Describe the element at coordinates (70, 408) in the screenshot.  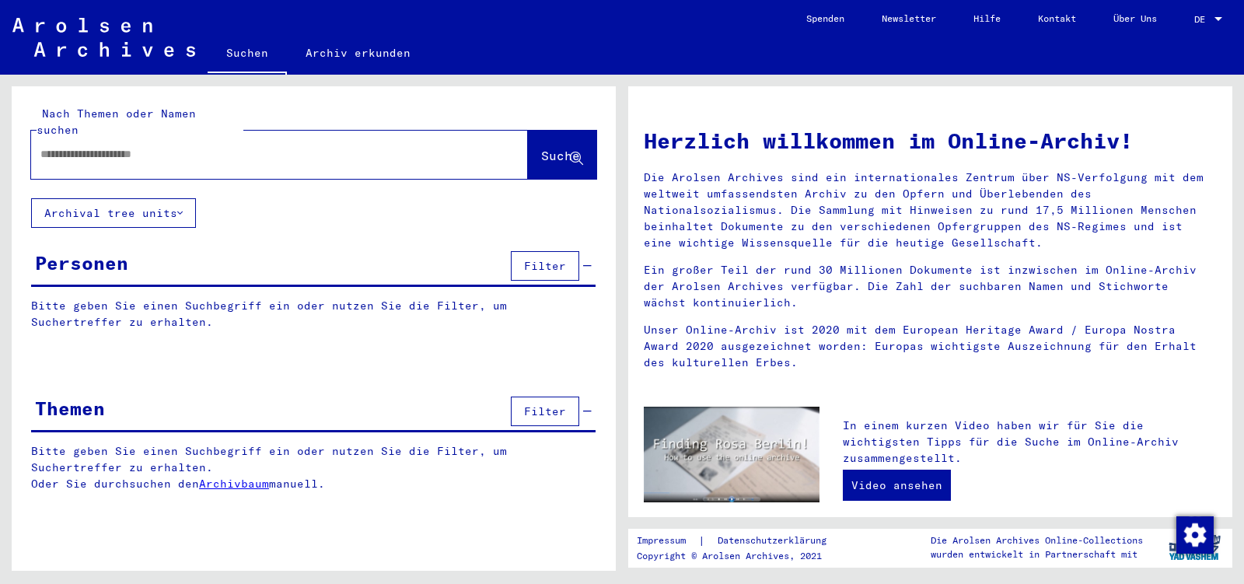
I see `div: Themen` at that location.